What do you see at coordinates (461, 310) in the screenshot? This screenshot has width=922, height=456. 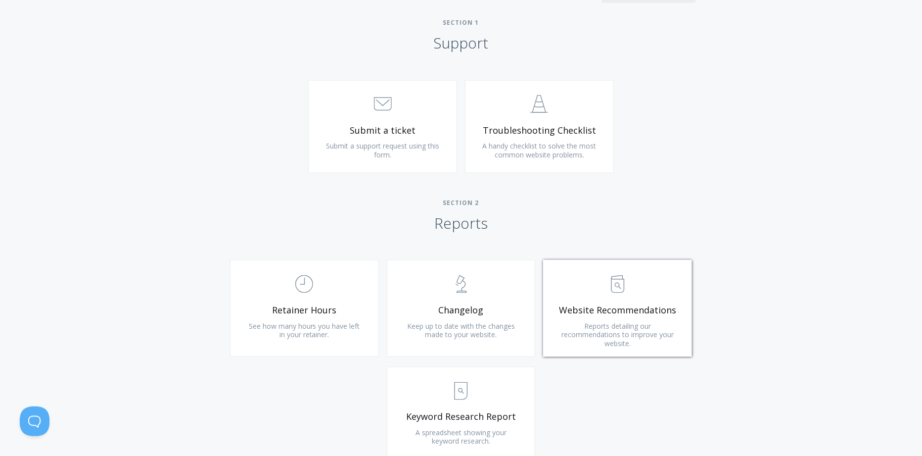 I see `span: Changelog` at bounding box center [461, 310].